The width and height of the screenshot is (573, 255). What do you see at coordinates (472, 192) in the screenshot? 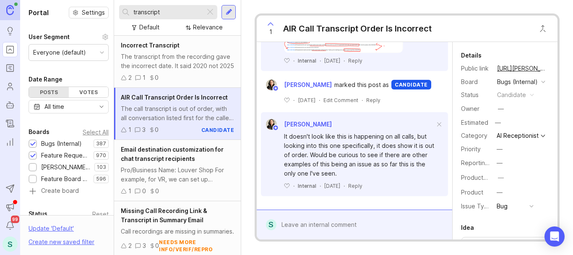
I see `label: Product` at bounding box center [472, 192].